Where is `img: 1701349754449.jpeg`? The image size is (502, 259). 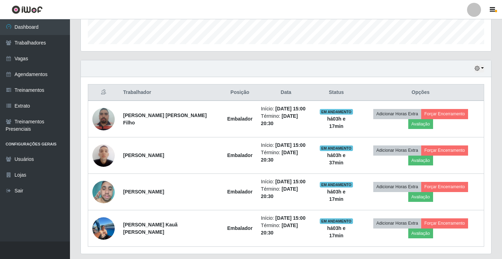
img: 1701349754449.jpeg is located at coordinates (104, 155).